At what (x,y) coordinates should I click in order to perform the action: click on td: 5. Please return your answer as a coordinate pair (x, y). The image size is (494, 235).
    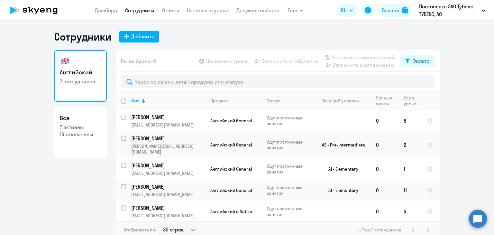
    Looking at the image, I should click on (410, 211).